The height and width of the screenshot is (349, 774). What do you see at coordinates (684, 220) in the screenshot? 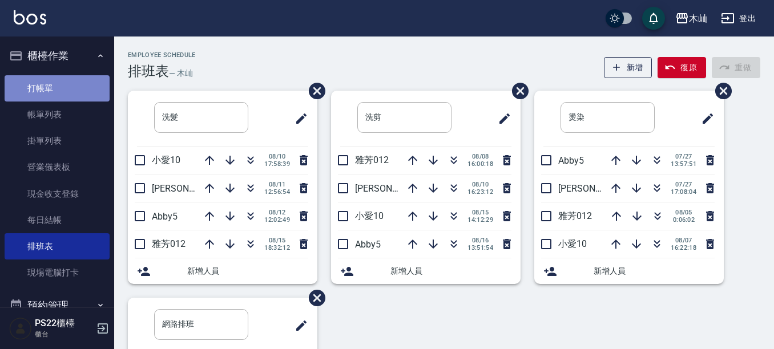
I see `span: 0:06:02` at bounding box center [684, 220].